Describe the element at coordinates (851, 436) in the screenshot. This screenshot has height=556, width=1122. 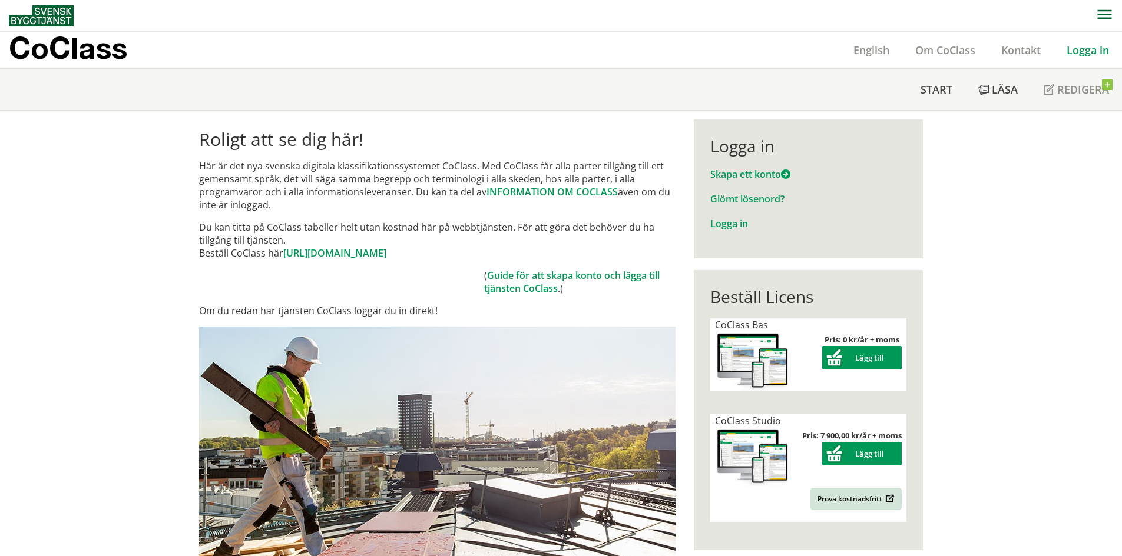
I see `strong: Pris: 7 900,00 kr/år + moms` at that location.